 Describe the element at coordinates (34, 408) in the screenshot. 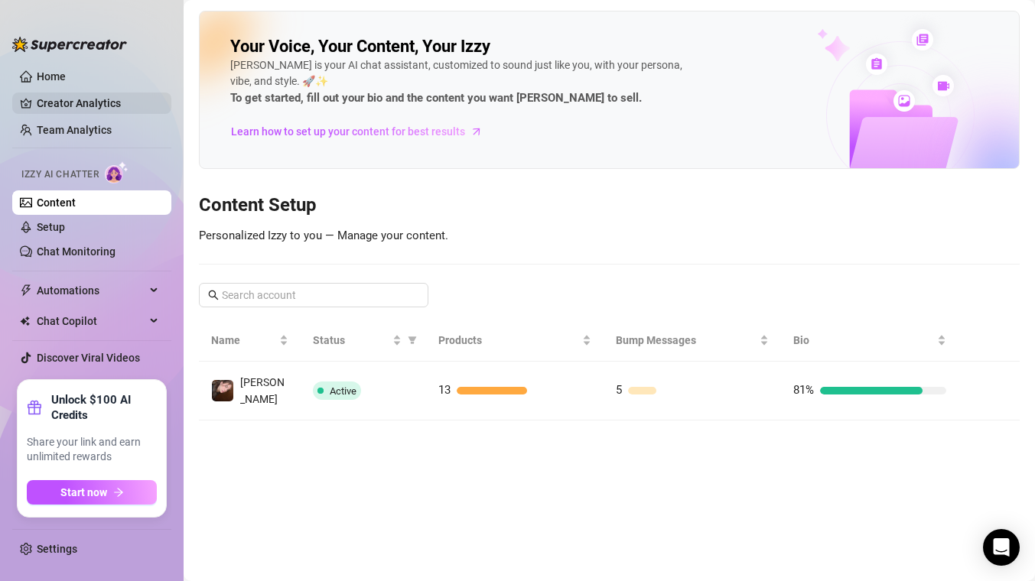

I see `span: gift` at that location.